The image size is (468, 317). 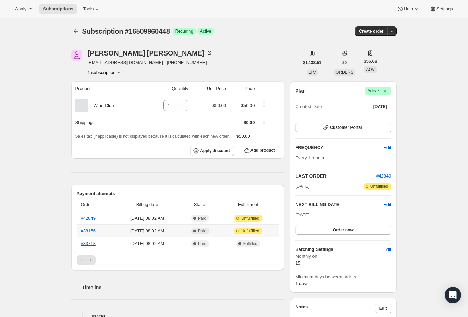 What do you see at coordinates (200, 205) in the screenshot?
I see `span: Status` at bounding box center [200, 205].